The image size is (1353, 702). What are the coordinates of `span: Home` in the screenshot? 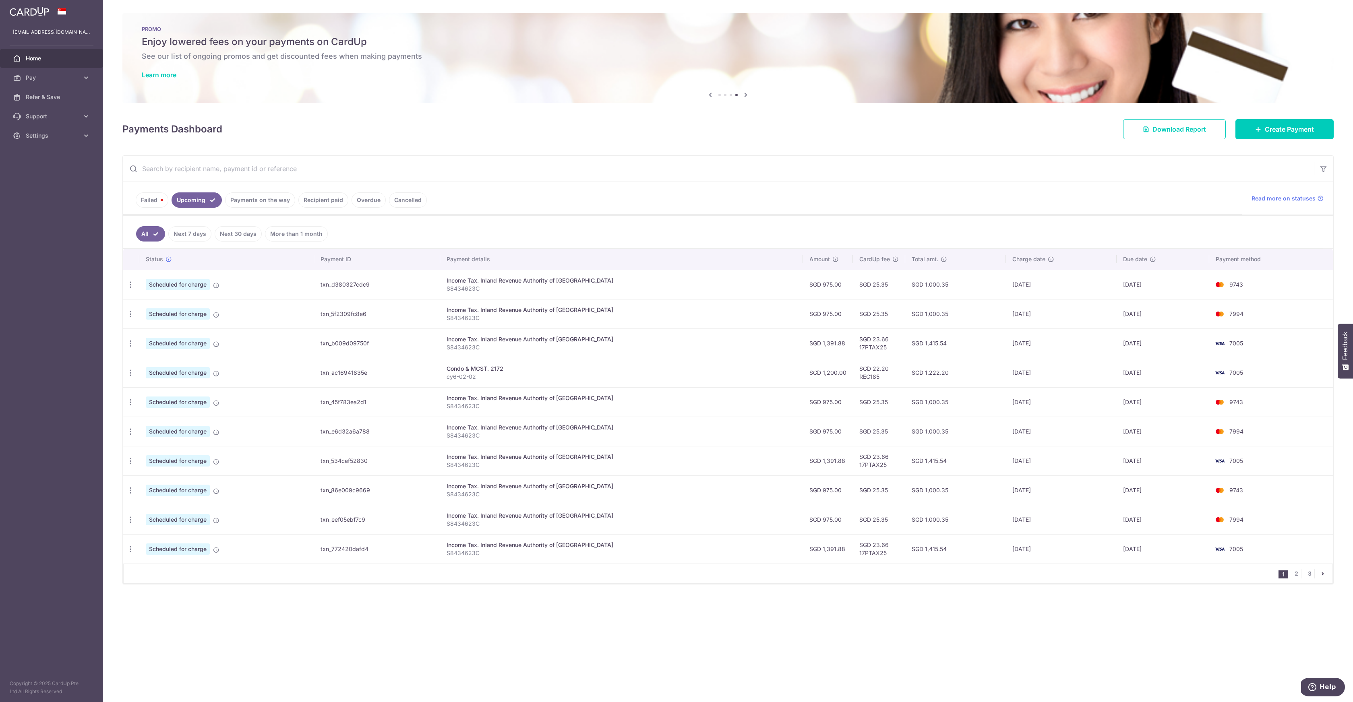 It's located at (52, 58).